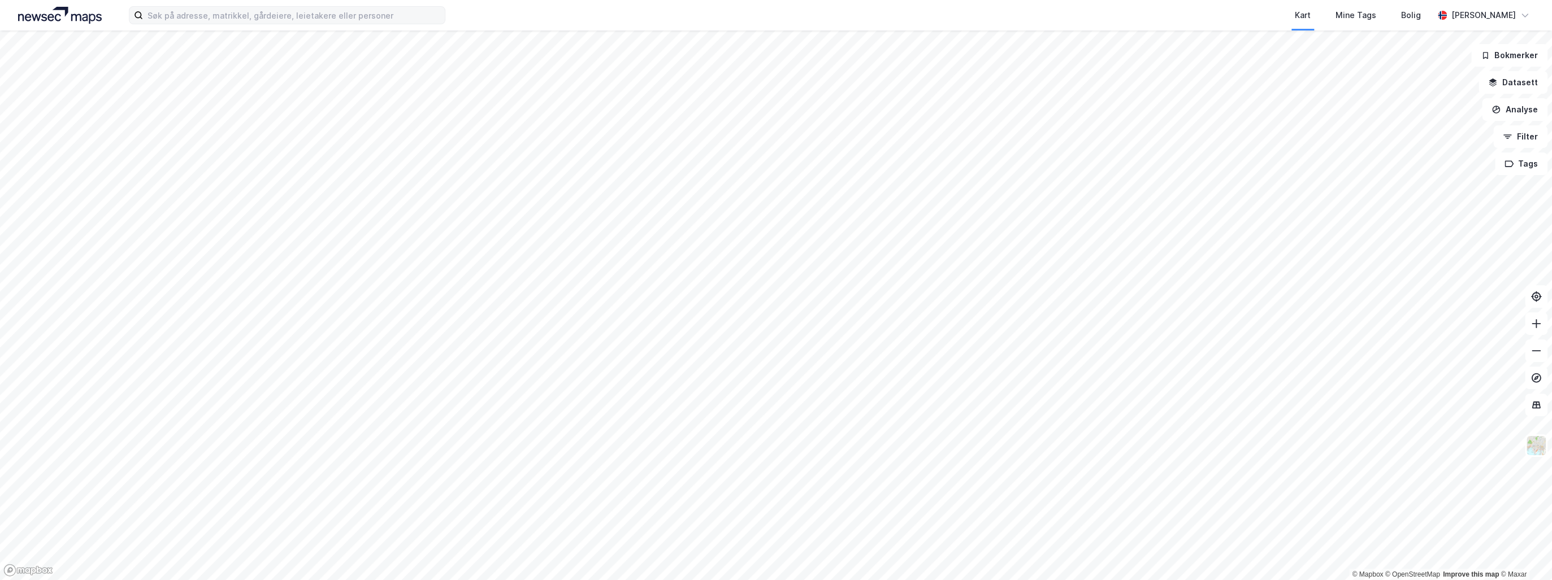 The height and width of the screenshot is (580, 1552). What do you see at coordinates (28, 570) in the screenshot?
I see `a: Mapbox homepage` at bounding box center [28, 570].